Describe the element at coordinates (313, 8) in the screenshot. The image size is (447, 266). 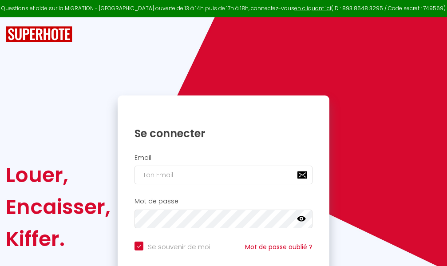
I see `a: en cliquant ici` at that location.